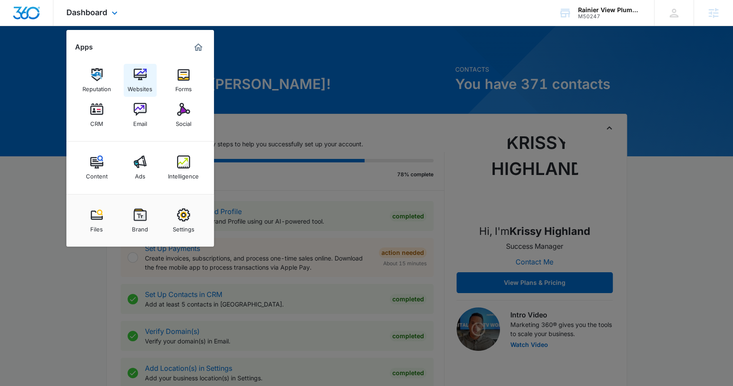 The width and height of the screenshot is (733, 386). What do you see at coordinates (140, 167) in the screenshot?
I see `a: Ads` at bounding box center [140, 167].